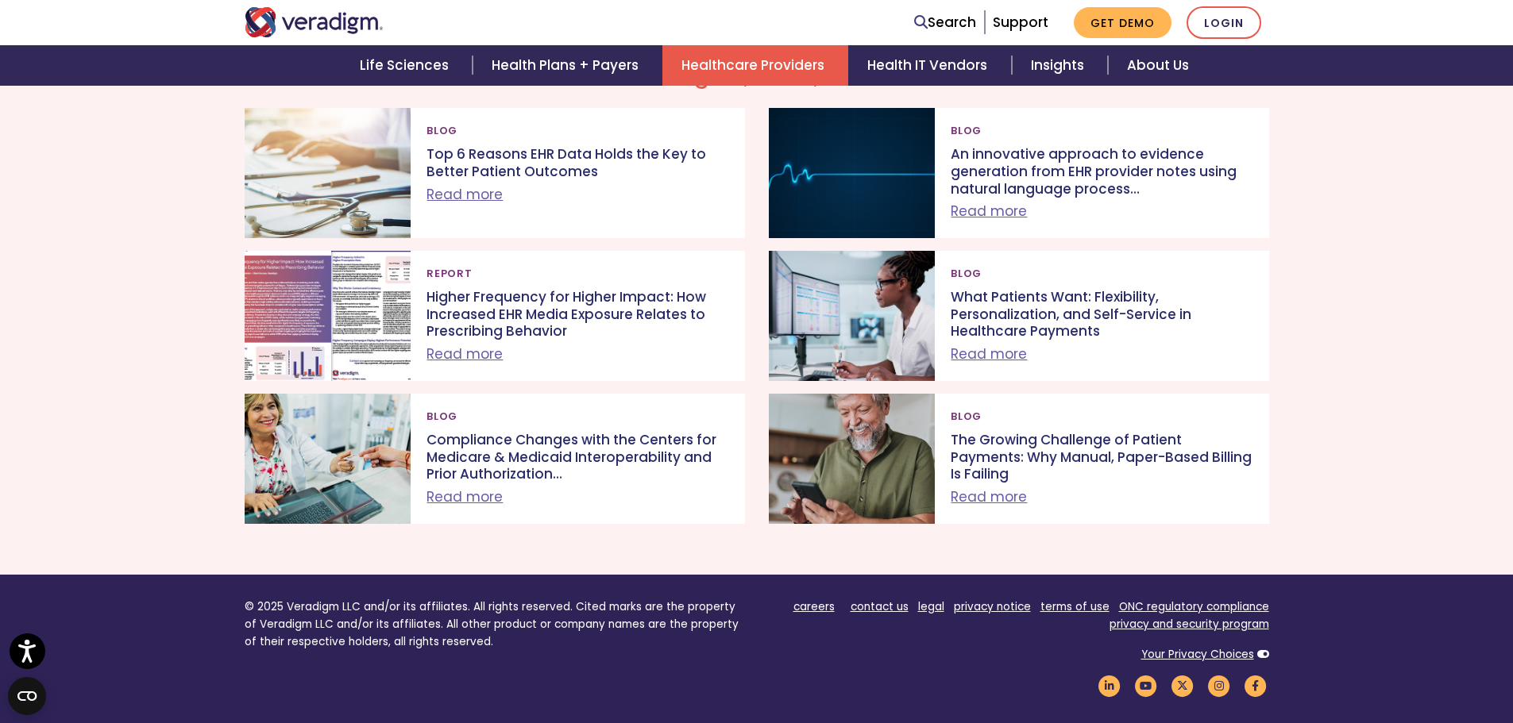  What do you see at coordinates (314, 22) in the screenshot?
I see `a: Veradigm logo` at bounding box center [314, 22].